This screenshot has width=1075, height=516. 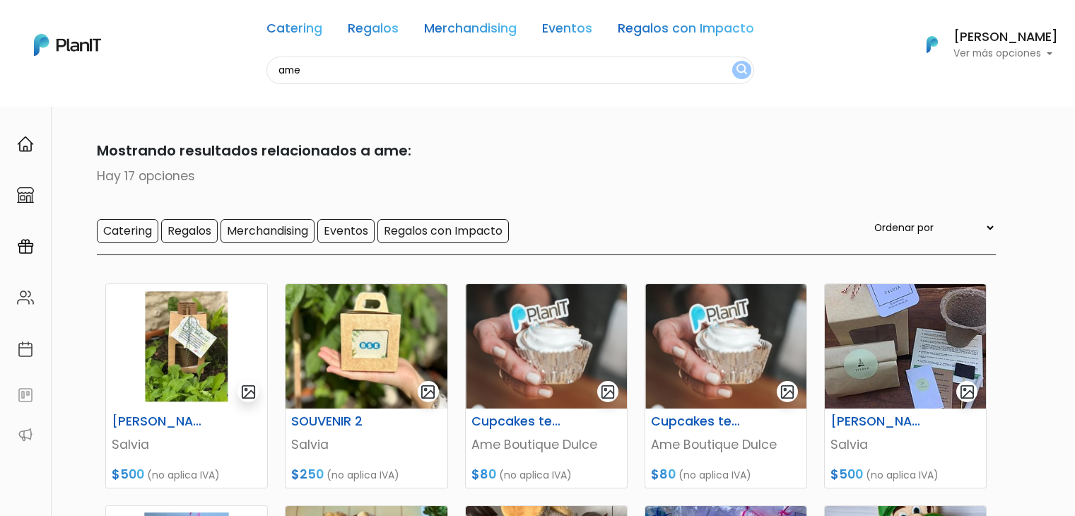 What do you see at coordinates (25, 144) in the screenshot?
I see `img: home-e721727adea9d79c4d83392d1f703f7f8bce08238fde08b1acbfd93340b81755.svg` at bounding box center [25, 144].